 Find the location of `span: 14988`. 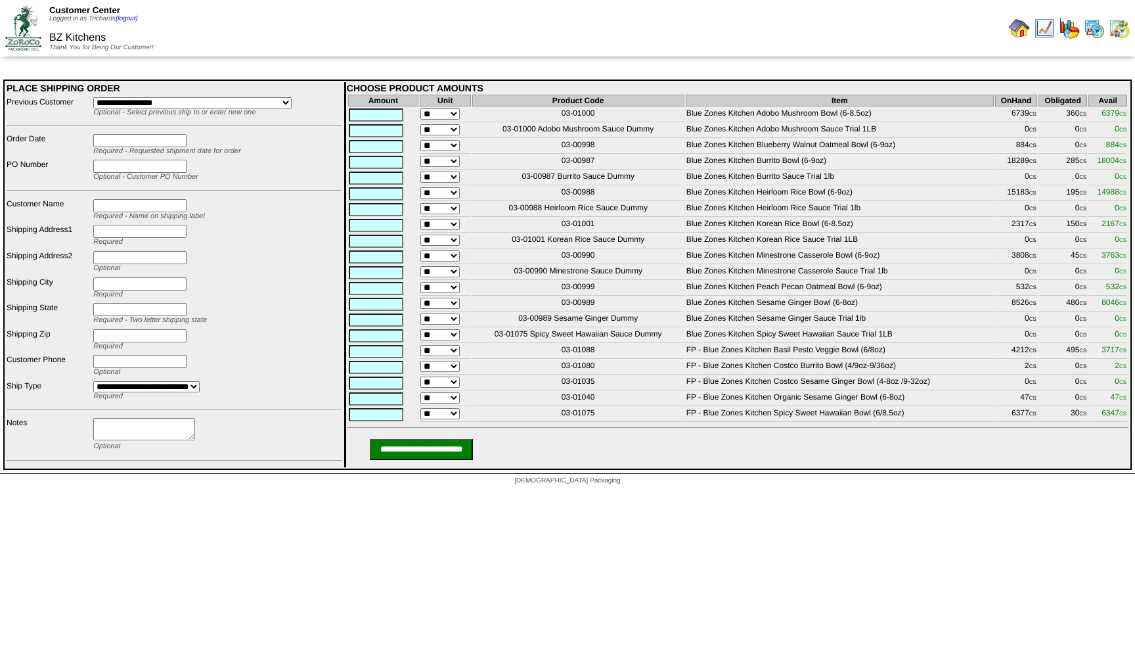

span: 14988 is located at coordinates (1112, 192).